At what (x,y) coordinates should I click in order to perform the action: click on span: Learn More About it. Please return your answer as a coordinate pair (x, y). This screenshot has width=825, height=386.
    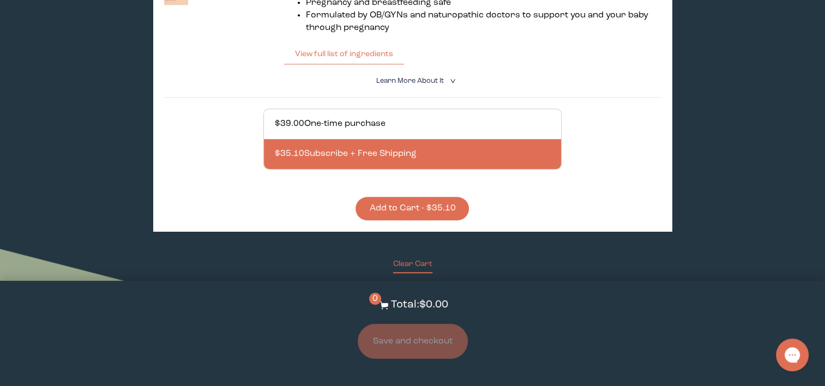
    Looking at the image, I should click on (410, 81).